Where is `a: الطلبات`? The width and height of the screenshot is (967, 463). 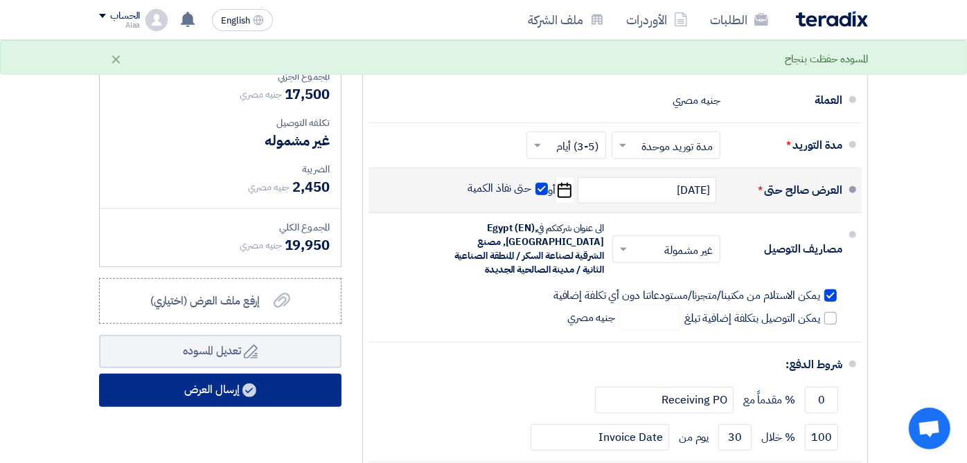
a: الطلبات is located at coordinates (739, 19).